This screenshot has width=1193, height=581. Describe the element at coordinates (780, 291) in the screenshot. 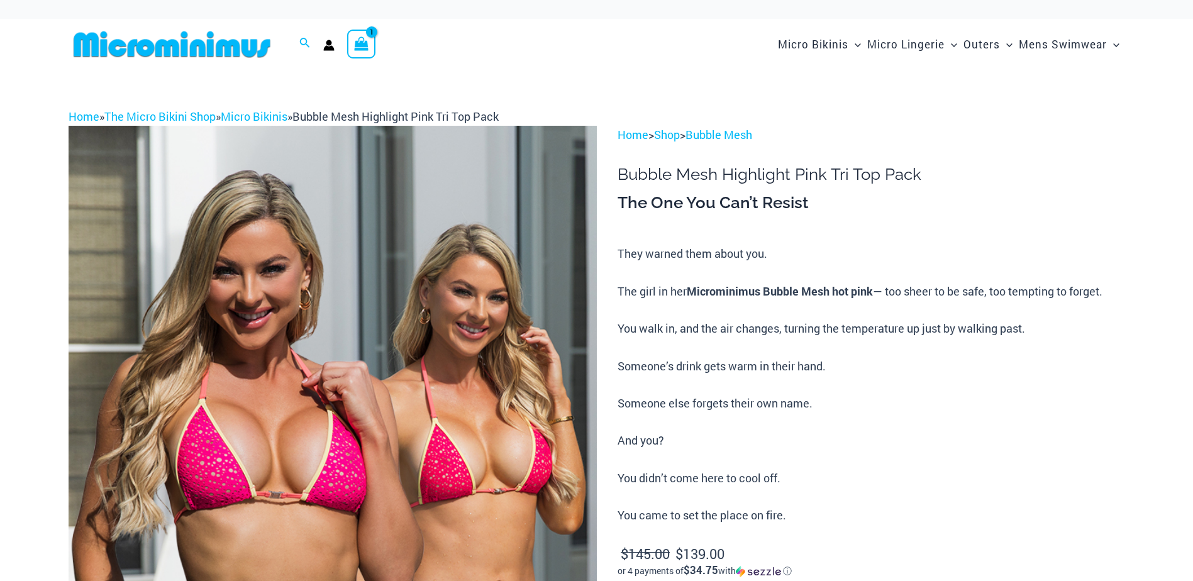

I see `b: Microminimus Bubble Mesh hot pink` at that location.